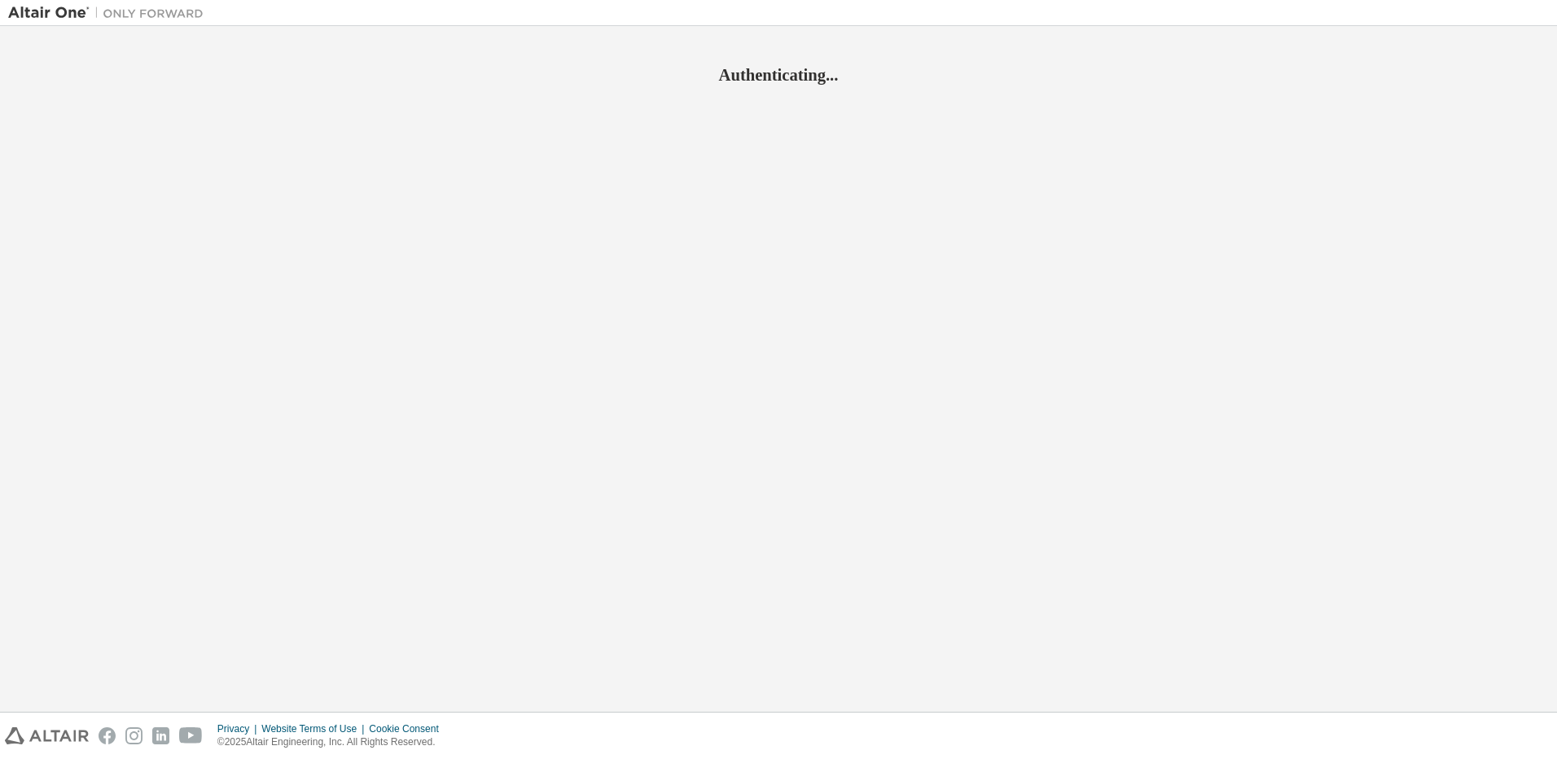 The width and height of the screenshot is (1557, 759). Describe the element at coordinates (408, 729) in the screenshot. I see `div: Cookie Consent` at that location.